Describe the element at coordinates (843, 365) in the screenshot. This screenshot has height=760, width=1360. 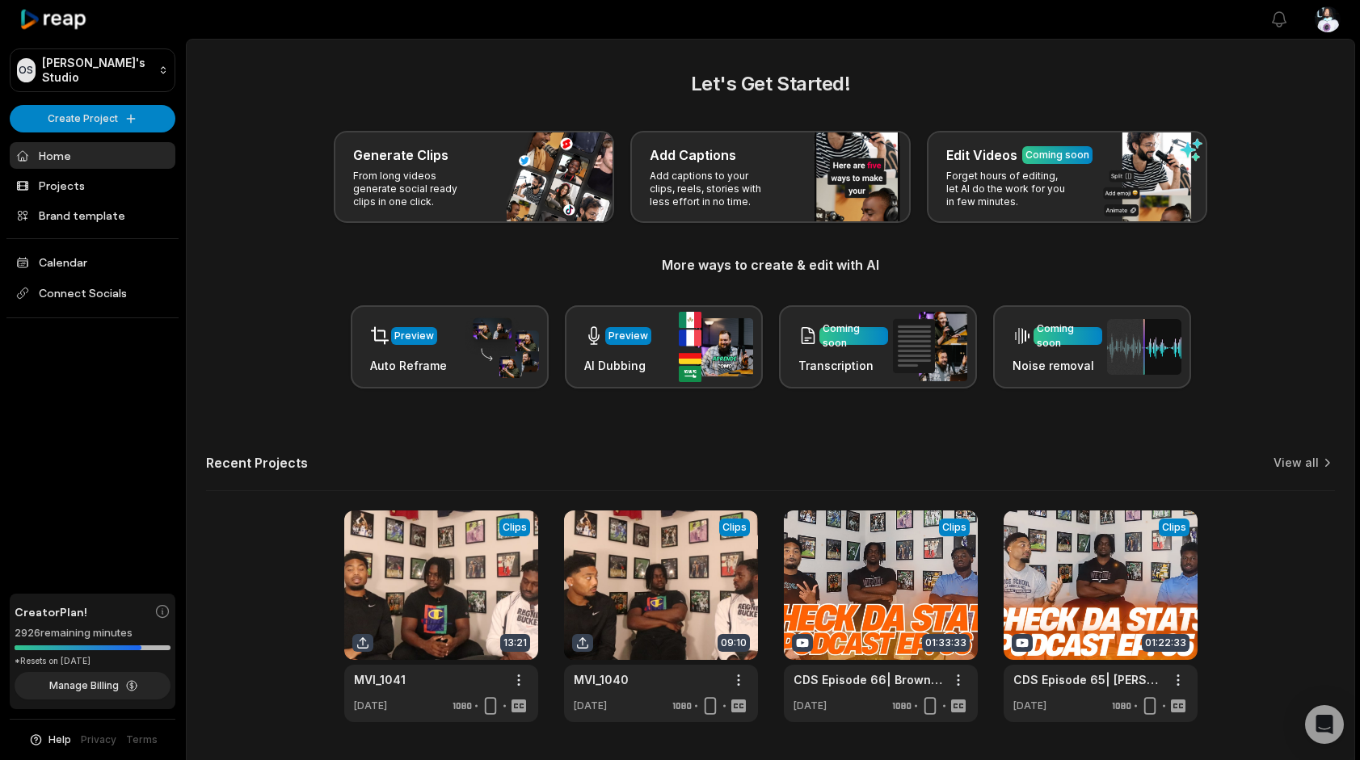
I see `h3: Transcription` at that location.